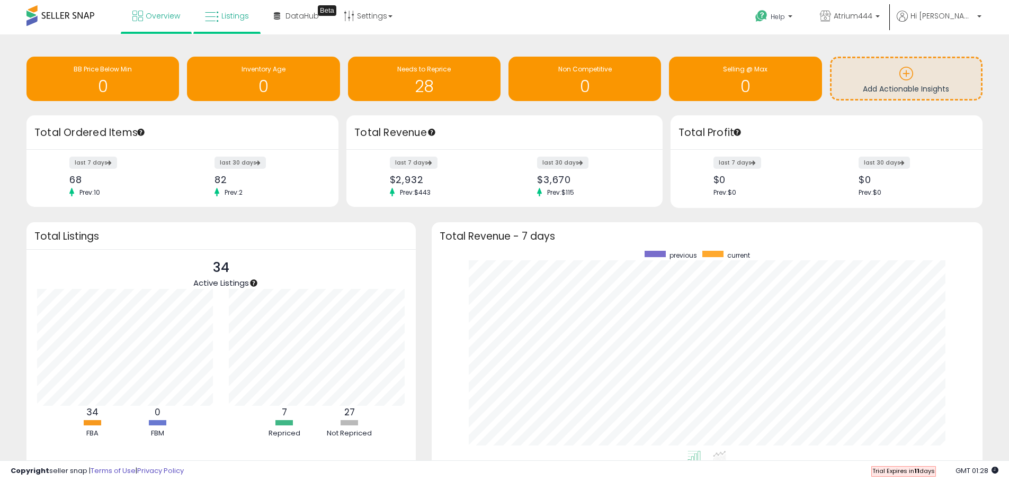  I want to click on span: Listings, so click(235, 16).